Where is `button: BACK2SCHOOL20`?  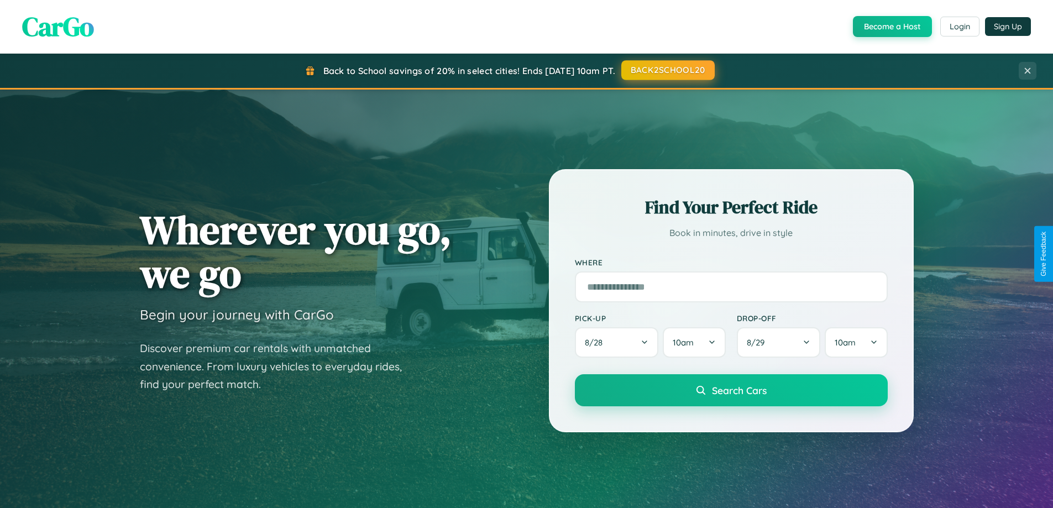
button: BACK2SCHOOL20 is located at coordinates (668, 70).